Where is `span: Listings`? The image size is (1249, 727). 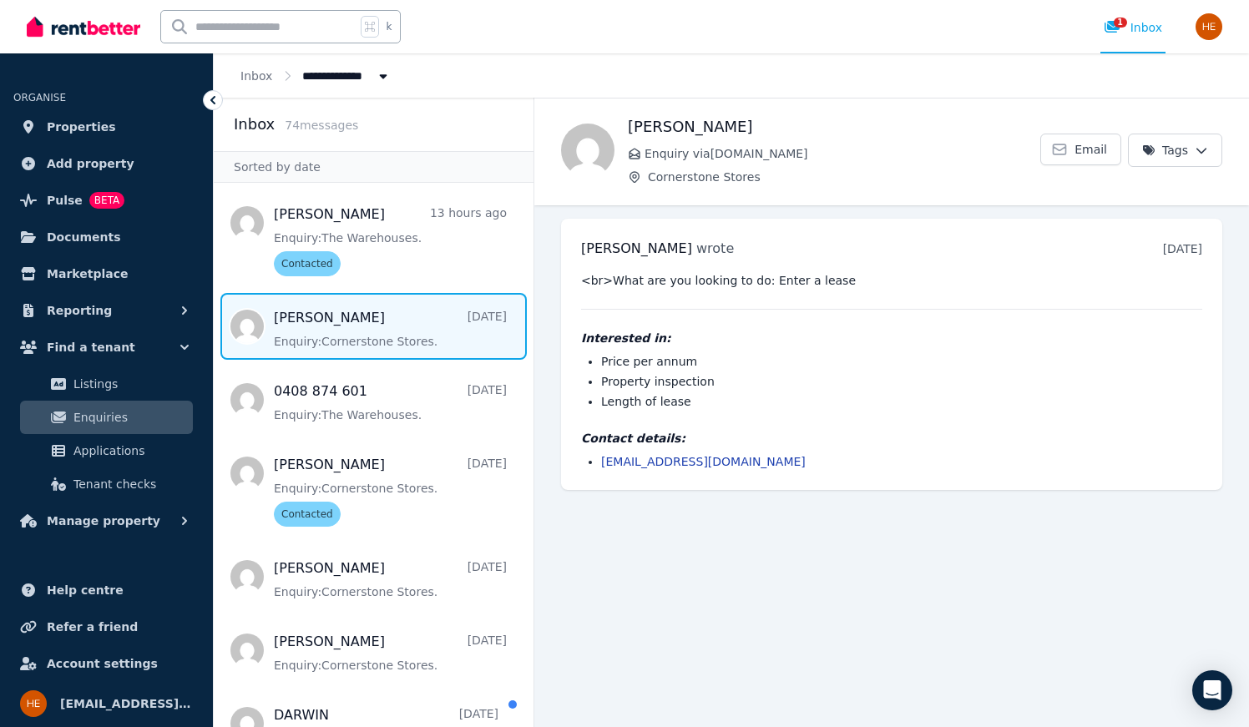
span: Listings is located at coordinates (129, 384).